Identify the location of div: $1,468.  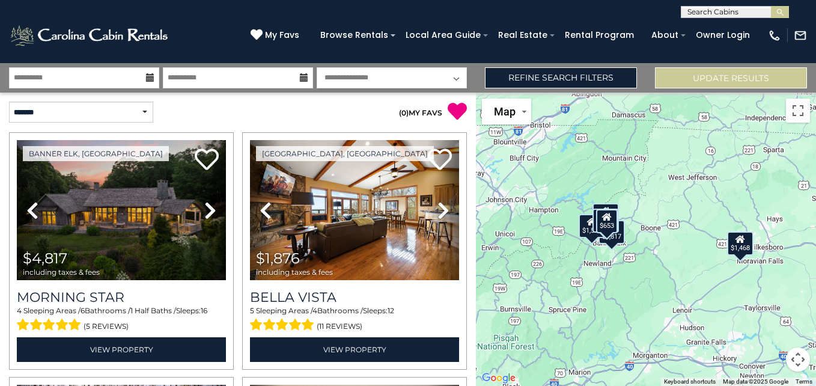
(740, 243).